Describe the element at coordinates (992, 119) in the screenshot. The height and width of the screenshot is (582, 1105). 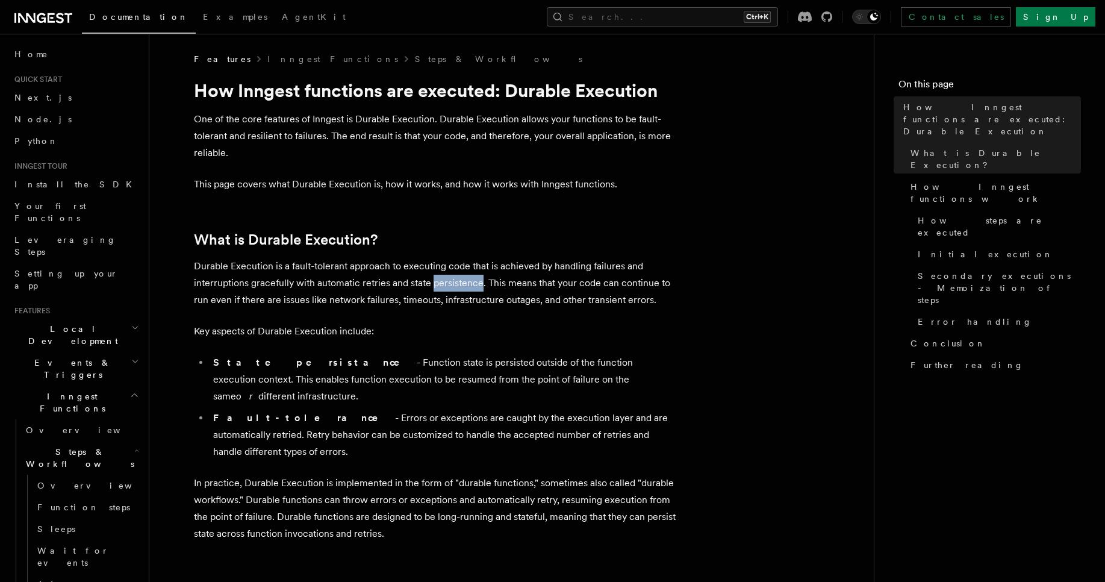
I see `span: How Inngest functions are executed: Durable Execution` at that location.